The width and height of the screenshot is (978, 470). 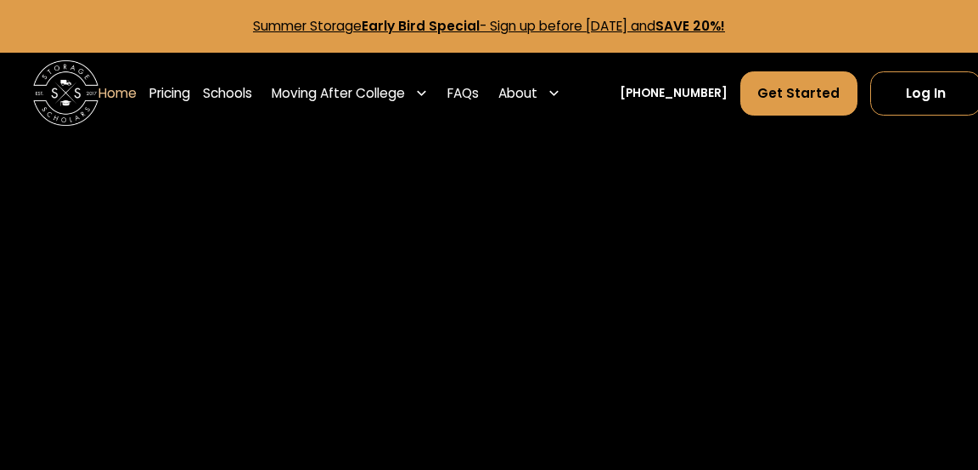 What do you see at coordinates (170, 93) in the screenshot?
I see `a: Pricing` at bounding box center [170, 93].